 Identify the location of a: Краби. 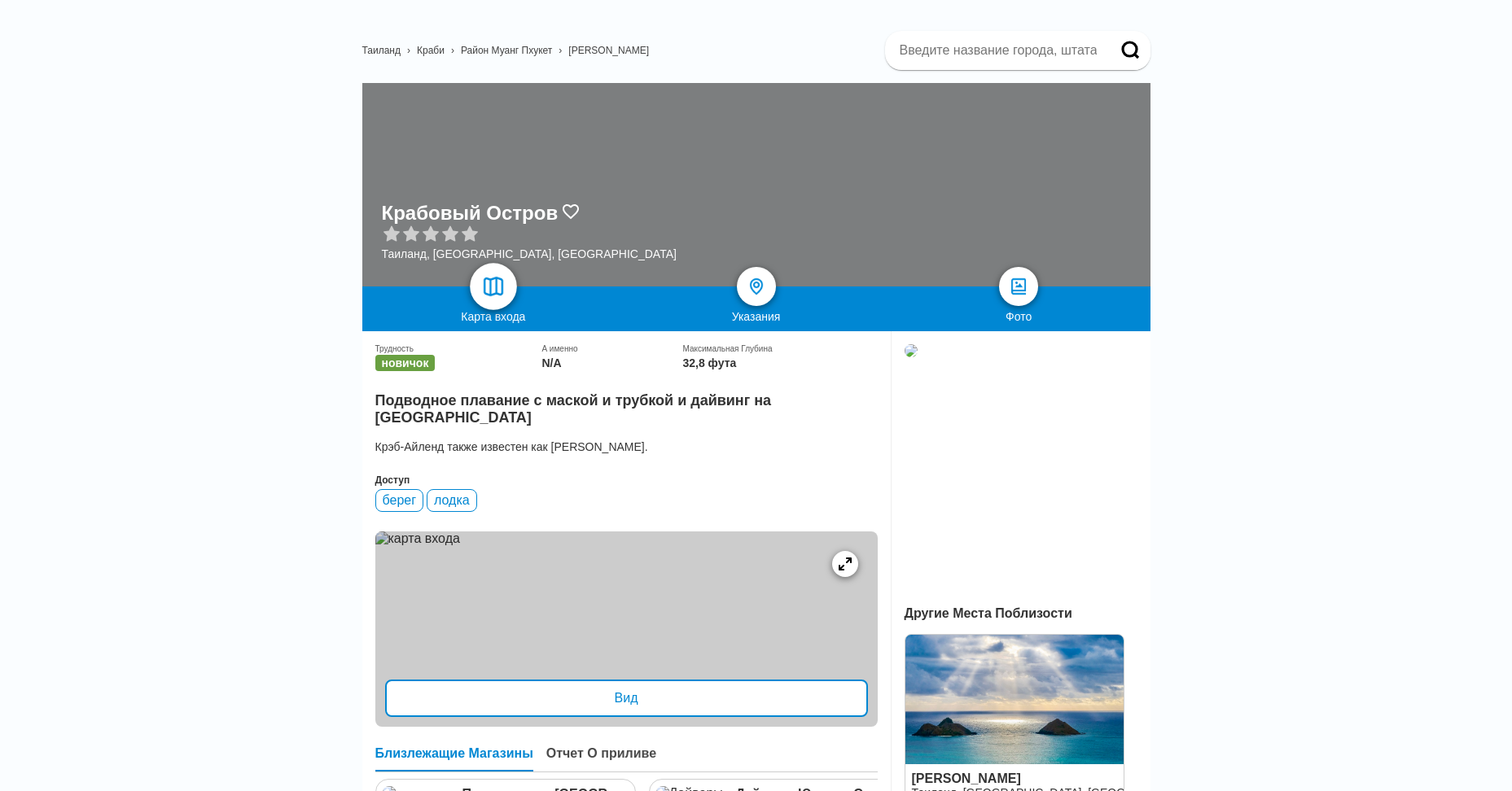
(430, 50).